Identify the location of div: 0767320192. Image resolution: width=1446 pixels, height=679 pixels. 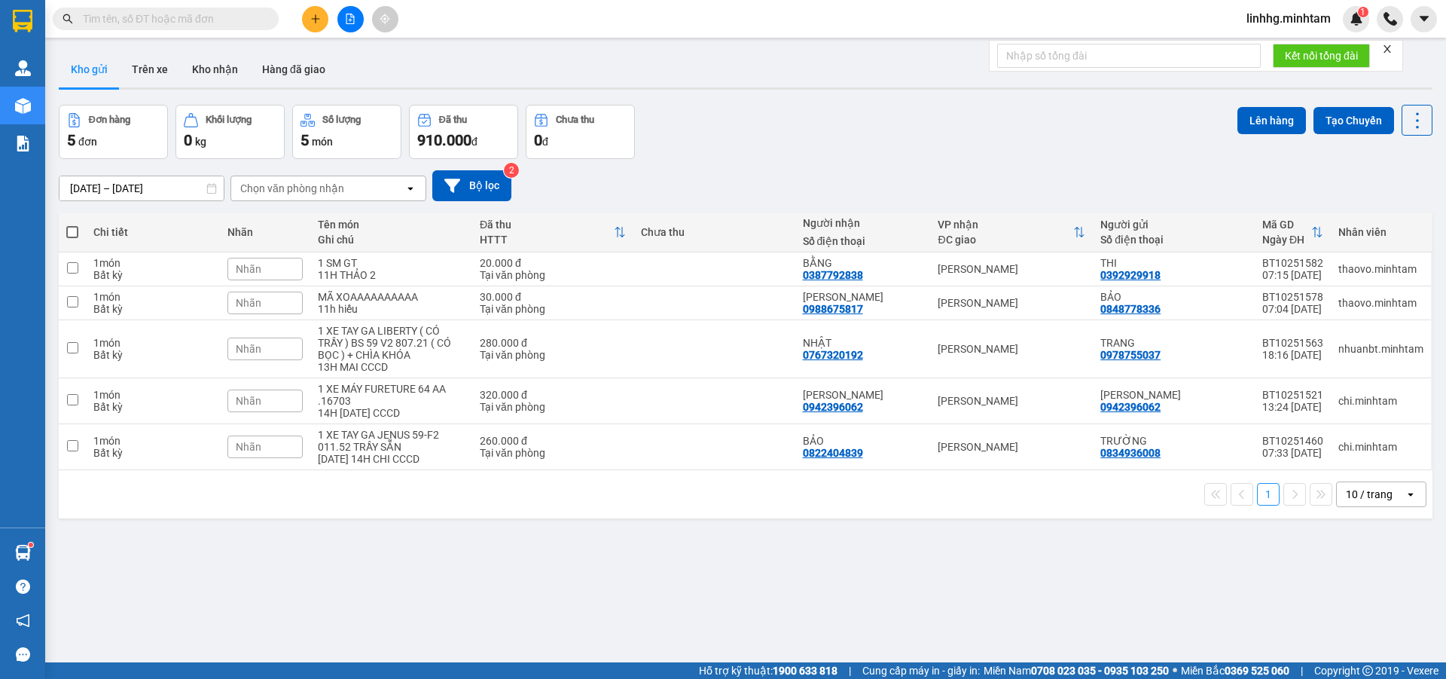
(833, 355).